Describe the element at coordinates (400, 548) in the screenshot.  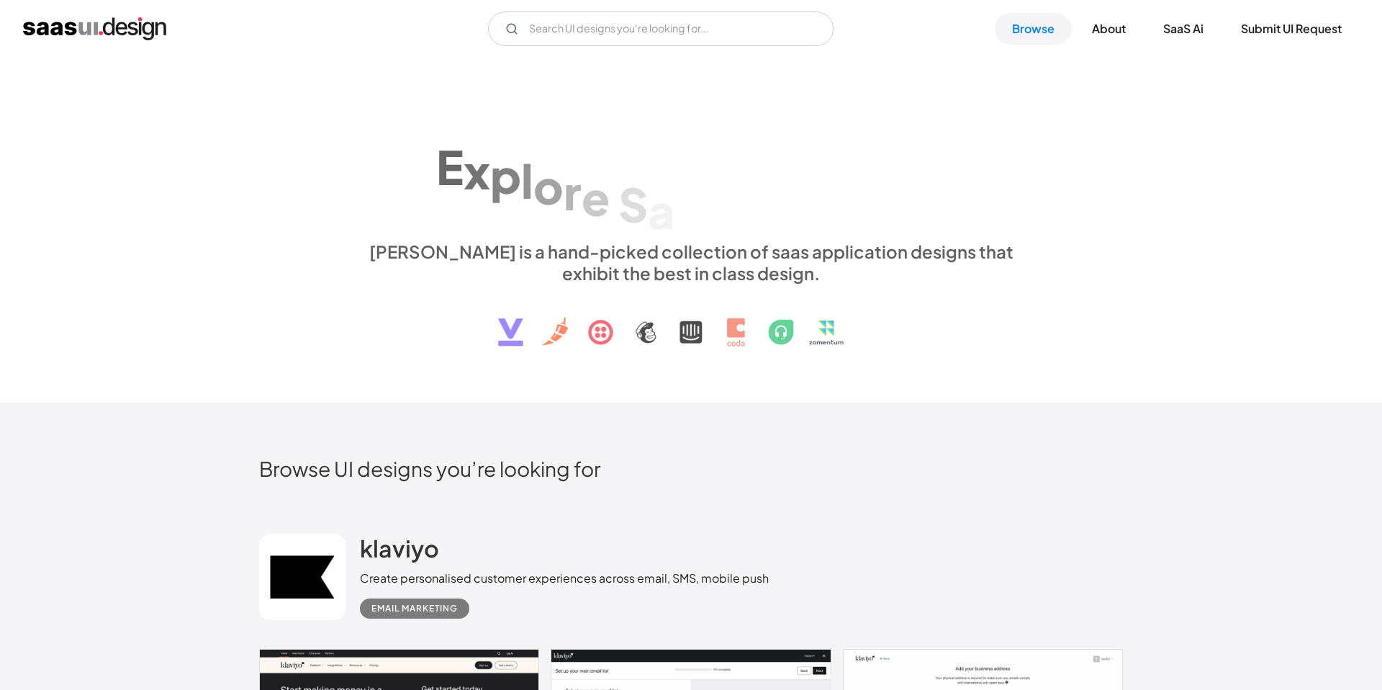
I see `h2: klaviyo` at that location.